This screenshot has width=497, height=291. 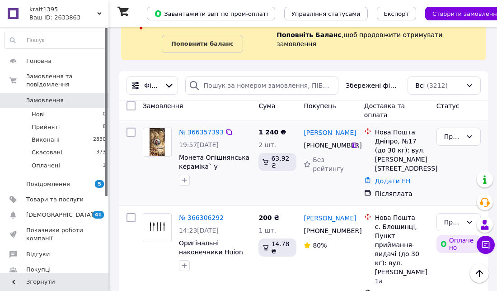 I want to click on span: Виконані, so click(x=46, y=140).